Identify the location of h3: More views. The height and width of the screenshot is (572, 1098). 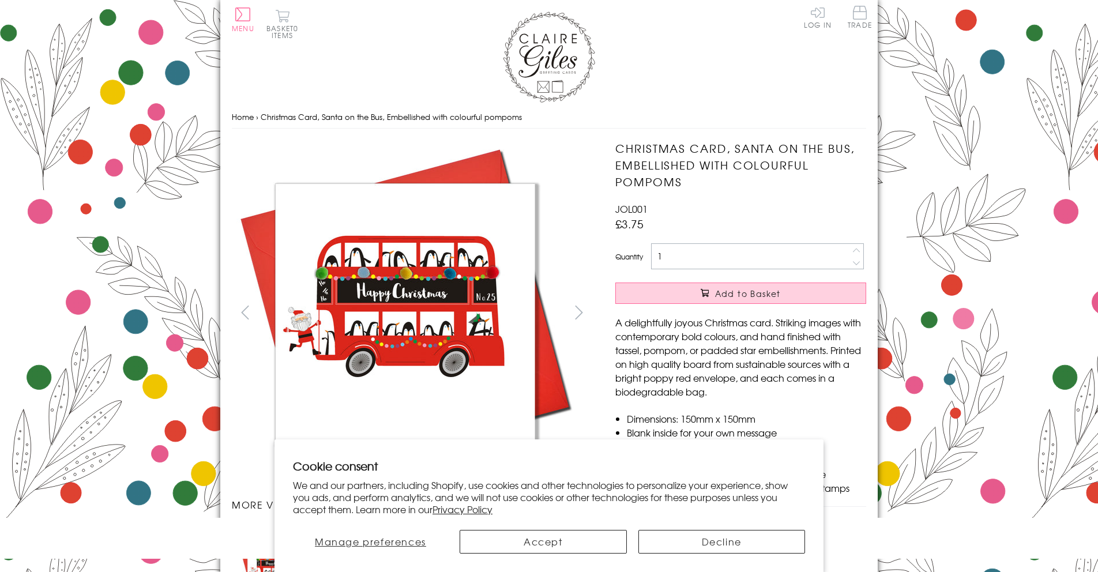
(412, 505).